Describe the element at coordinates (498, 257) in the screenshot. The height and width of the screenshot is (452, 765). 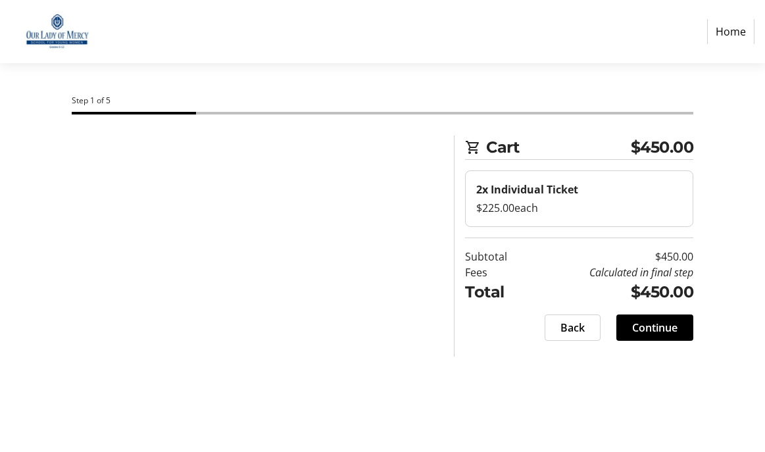
I see `td: Subtotal` at that location.